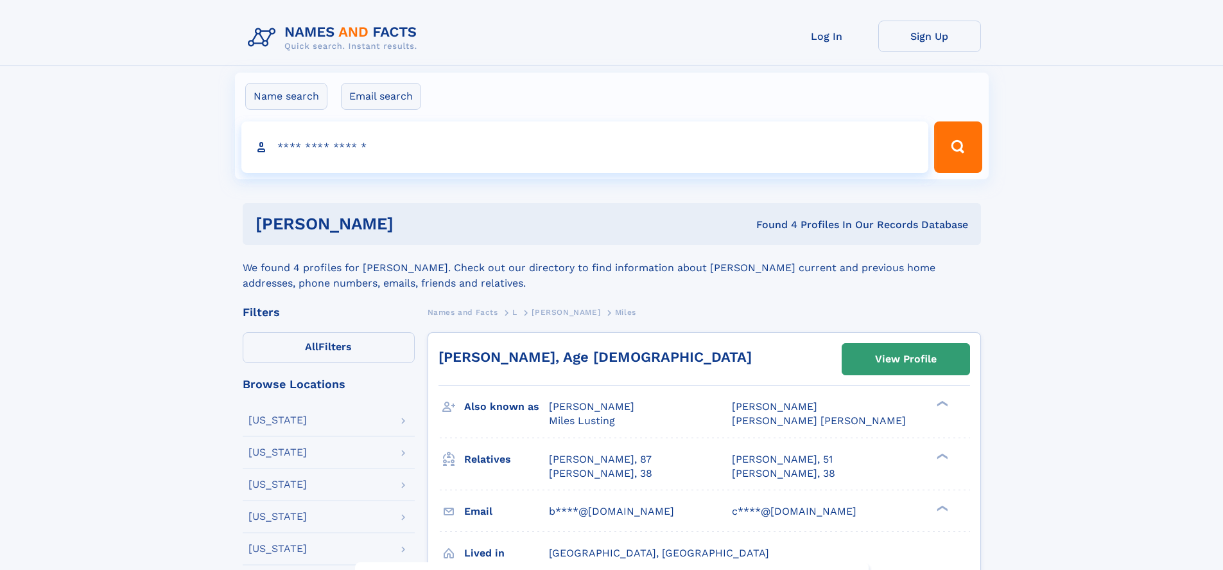  I want to click on span: Miles, so click(625, 312).